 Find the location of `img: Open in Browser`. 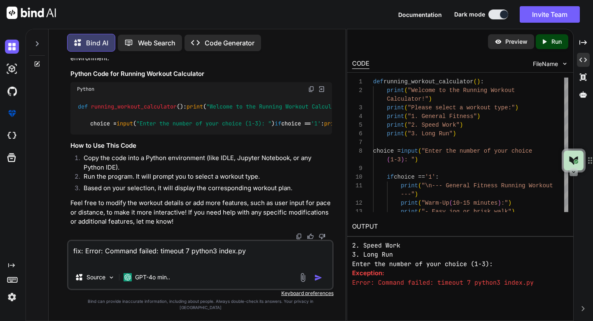

img: Open in Browser is located at coordinates (322, 89).